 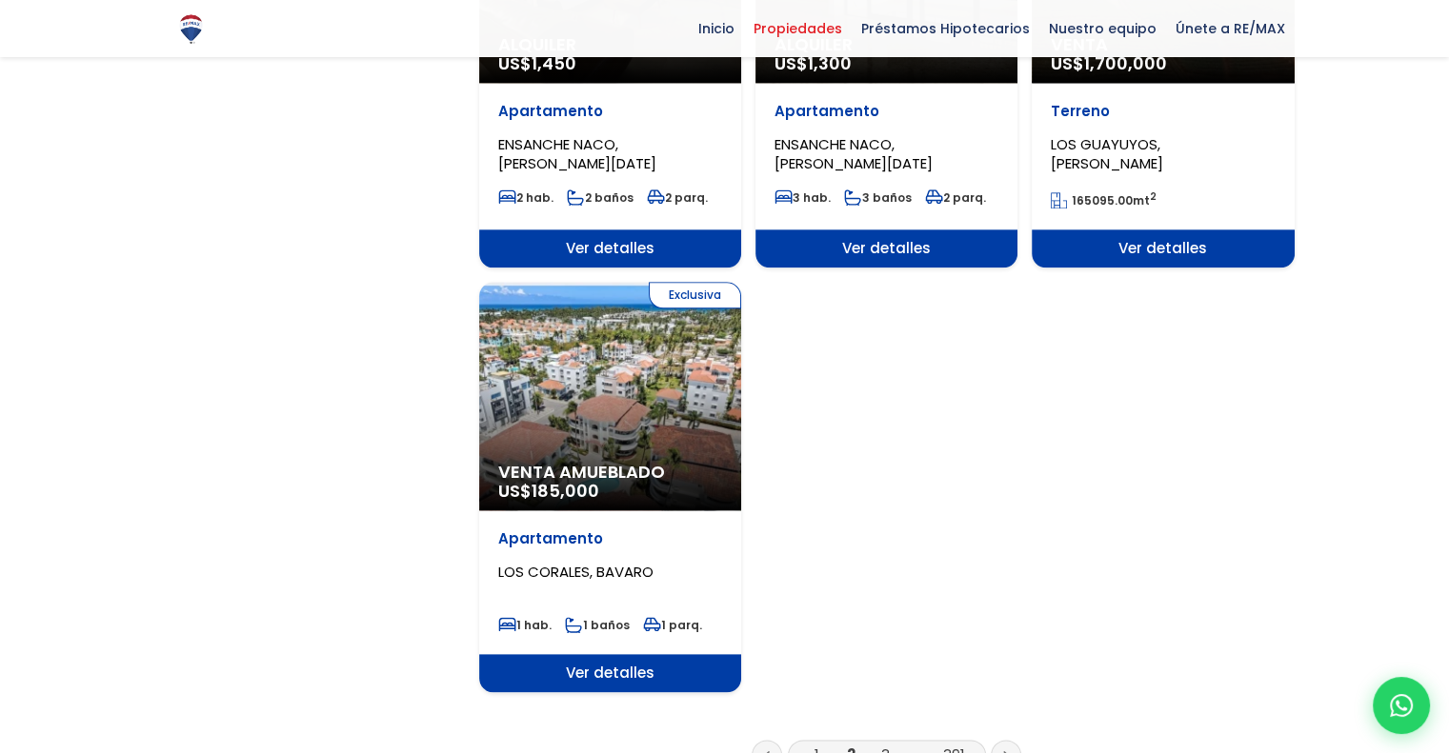 What do you see at coordinates (526, 197) in the screenshot?
I see `span: 2 hab.` at bounding box center [526, 197].